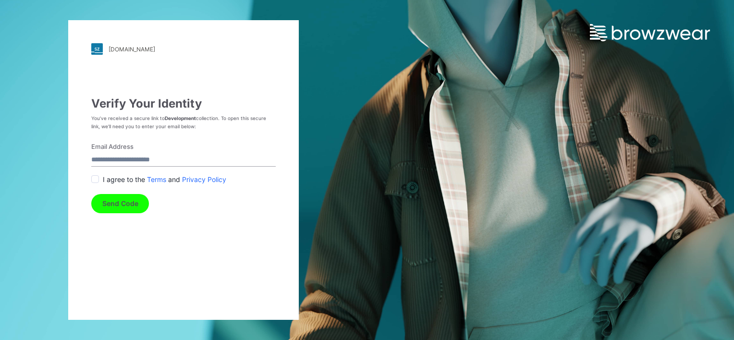  Describe the element at coordinates (650, 33) in the screenshot. I see `img: browzwear-logo.e42bd6dac1945053ebaf764b6aa21510.svg` at that location.